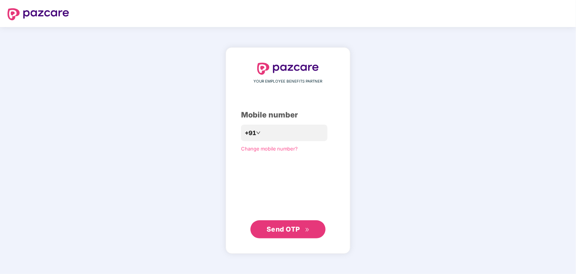 The width and height of the screenshot is (576, 274). What do you see at coordinates (288, 115) in the screenshot?
I see `div: Mobile number` at bounding box center [288, 115].